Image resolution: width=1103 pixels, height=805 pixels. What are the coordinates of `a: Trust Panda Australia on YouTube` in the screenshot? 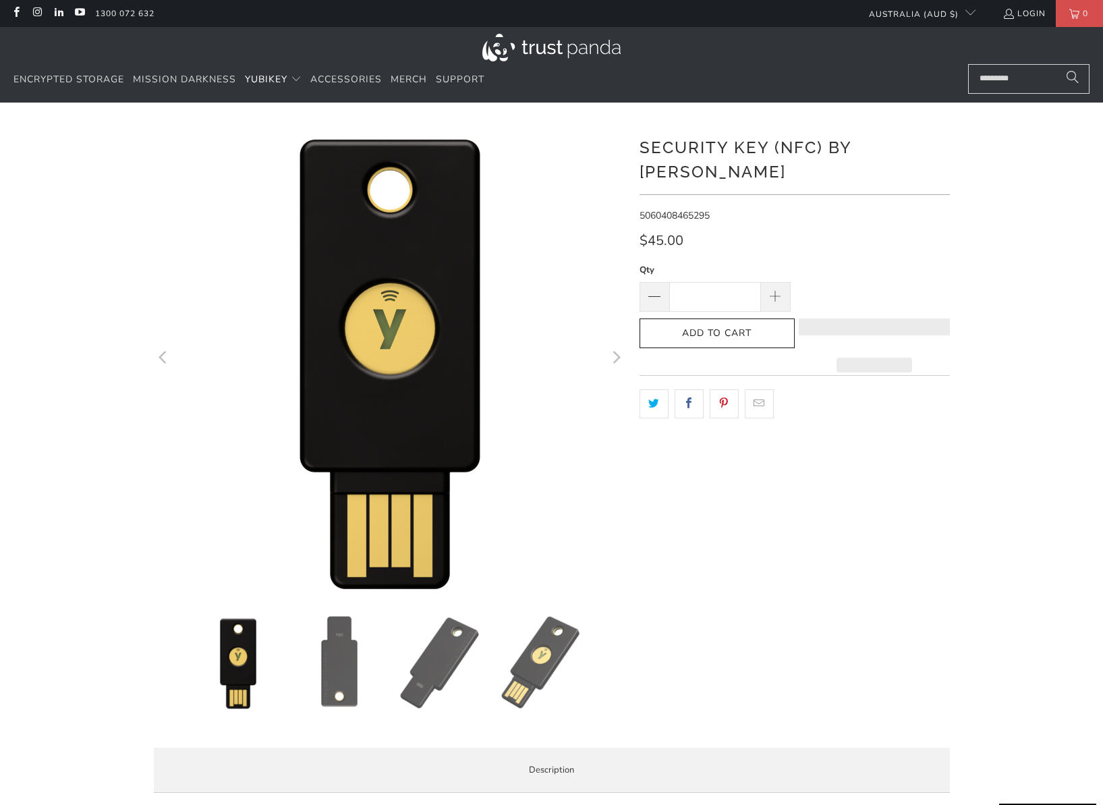 It's located at (79, 13).